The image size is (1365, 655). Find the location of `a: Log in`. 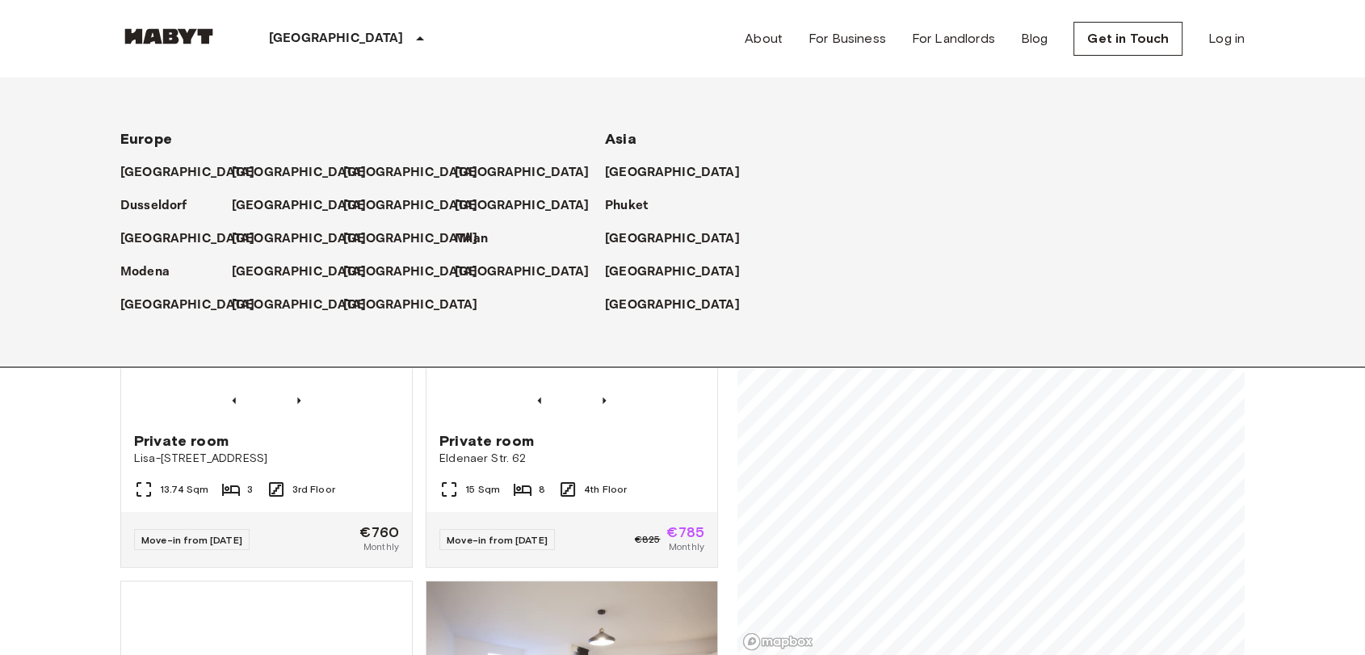

a: Log in is located at coordinates (1226, 39).